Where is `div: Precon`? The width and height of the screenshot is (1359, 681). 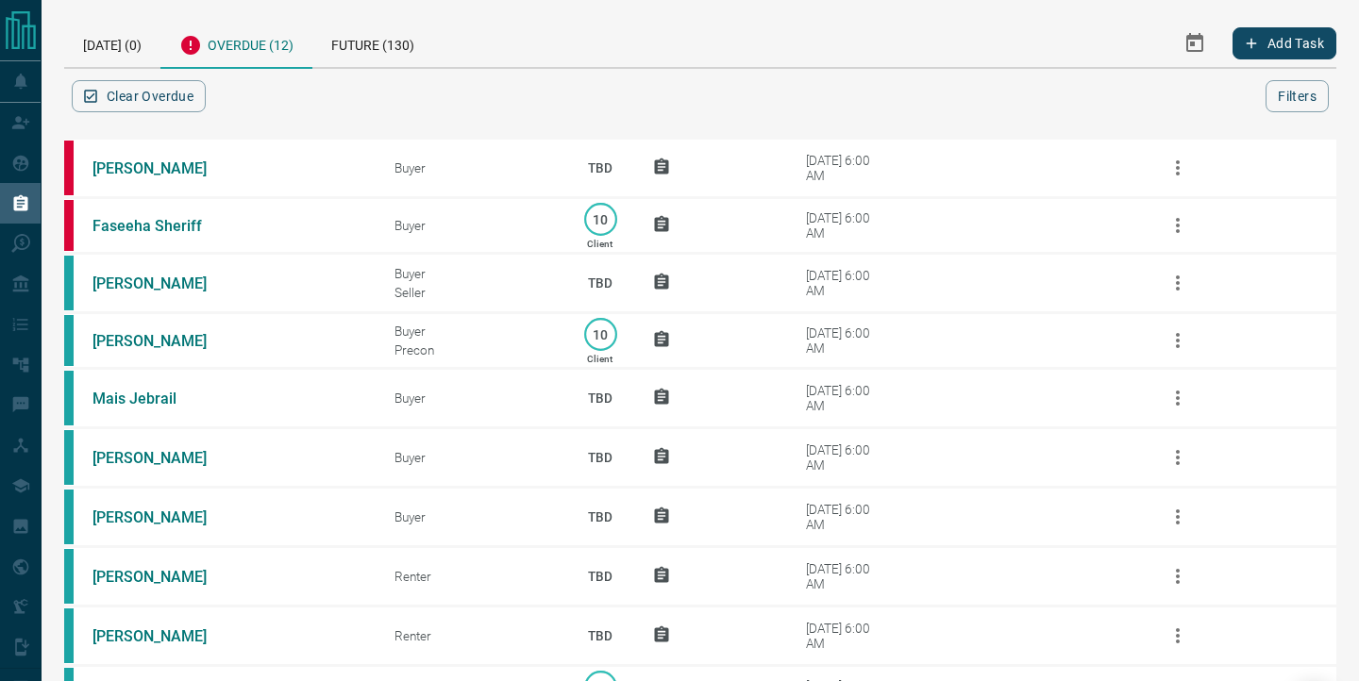 div: Precon is located at coordinates (471, 350).